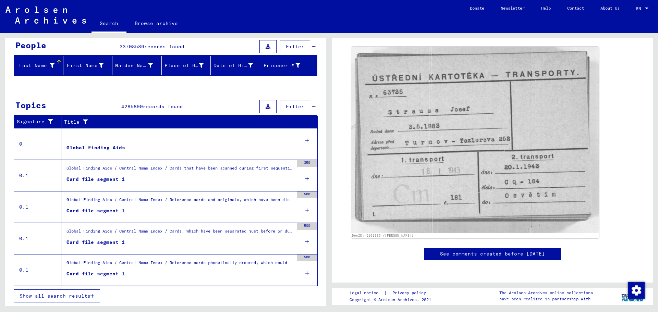 This screenshot has height=312, width=658. Describe the element at coordinates (640, 9) in the screenshot. I see `span: EN` at that location.